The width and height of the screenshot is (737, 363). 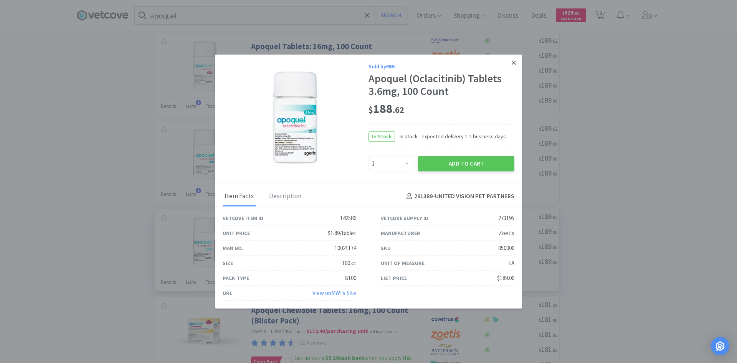 What do you see at coordinates (511, 263) in the screenshot?
I see `div: EA` at bounding box center [511, 263].